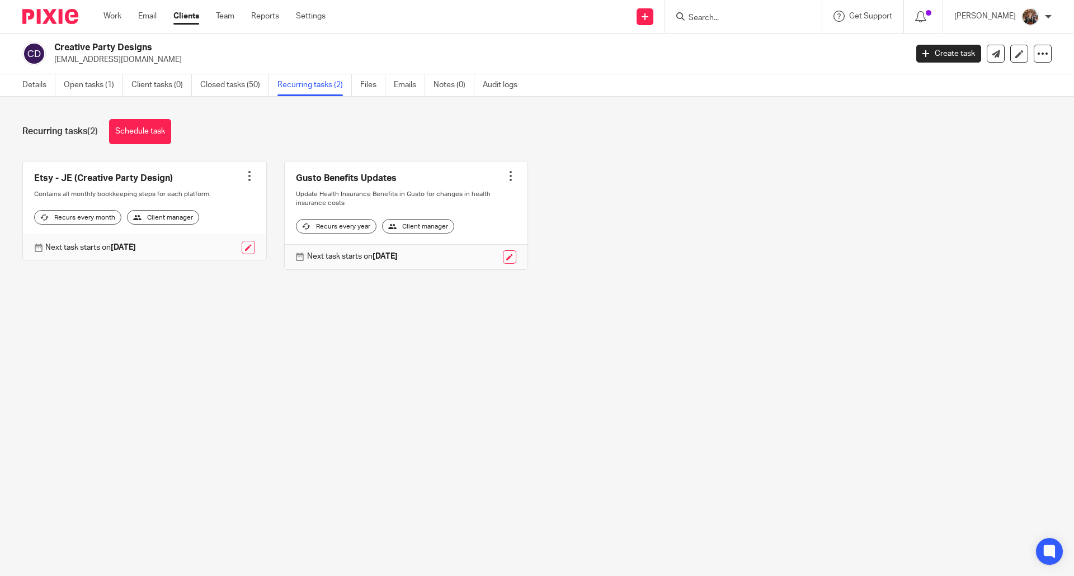 The width and height of the screenshot is (1074, 576). I want to click on a: Files, so click(372, 85).